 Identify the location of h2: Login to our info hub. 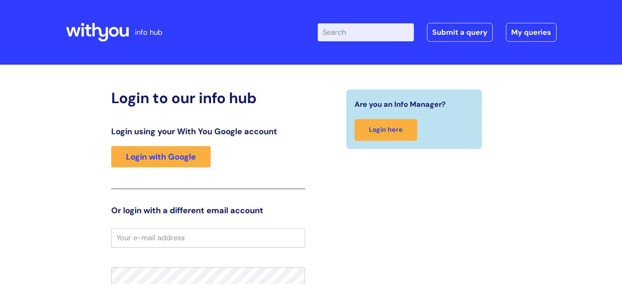
(208, 98).